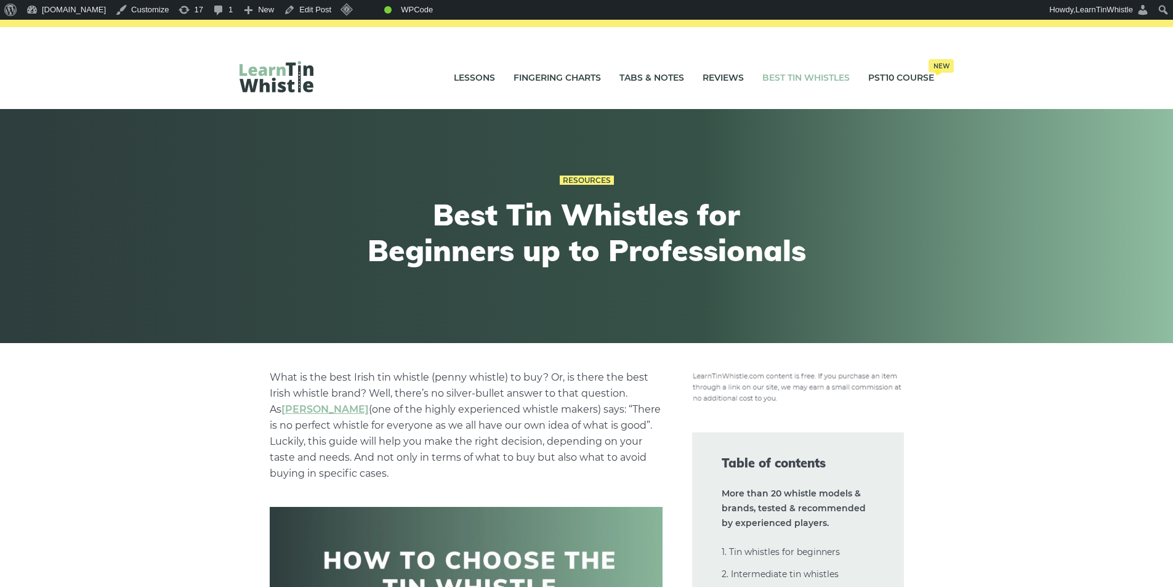 This screenshot has height=587, width=1173. I want to click on a: Best Tin Whistles, so click(806, 78).